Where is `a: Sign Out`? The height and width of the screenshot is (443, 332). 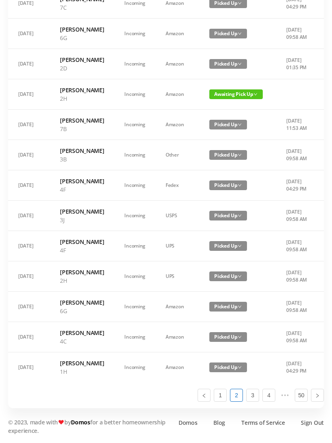
a: Sign Out is located at coordinates (312, 423).